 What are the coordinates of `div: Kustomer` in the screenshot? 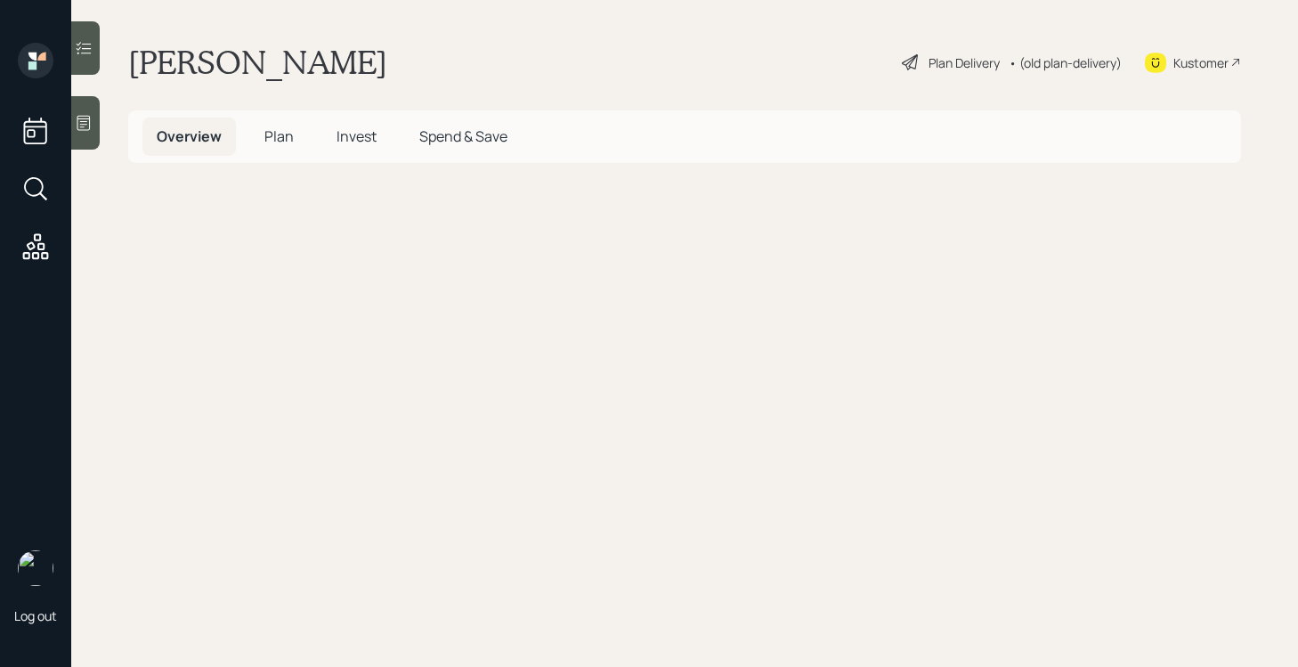 It's located at (1201, 62).